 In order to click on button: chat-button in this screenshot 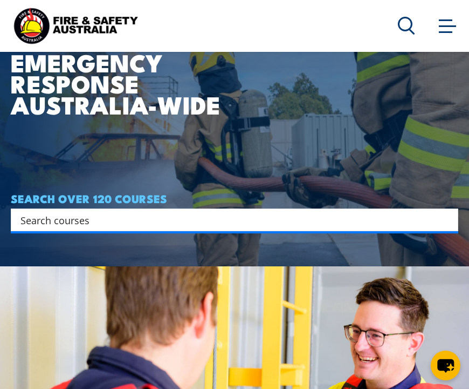, I will do `click(446, 365)`.